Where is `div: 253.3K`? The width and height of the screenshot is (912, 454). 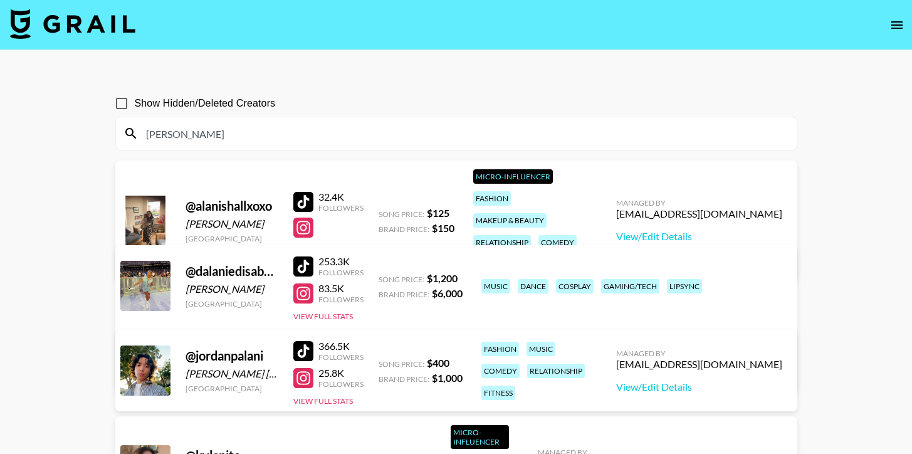
div: 253.3K is located at coordinates (341, 261).